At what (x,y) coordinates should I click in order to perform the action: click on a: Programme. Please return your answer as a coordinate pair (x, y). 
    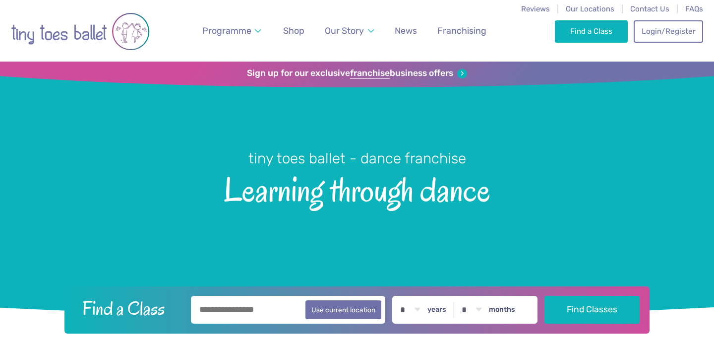
    Looking at the image, I should click on (232, 31).